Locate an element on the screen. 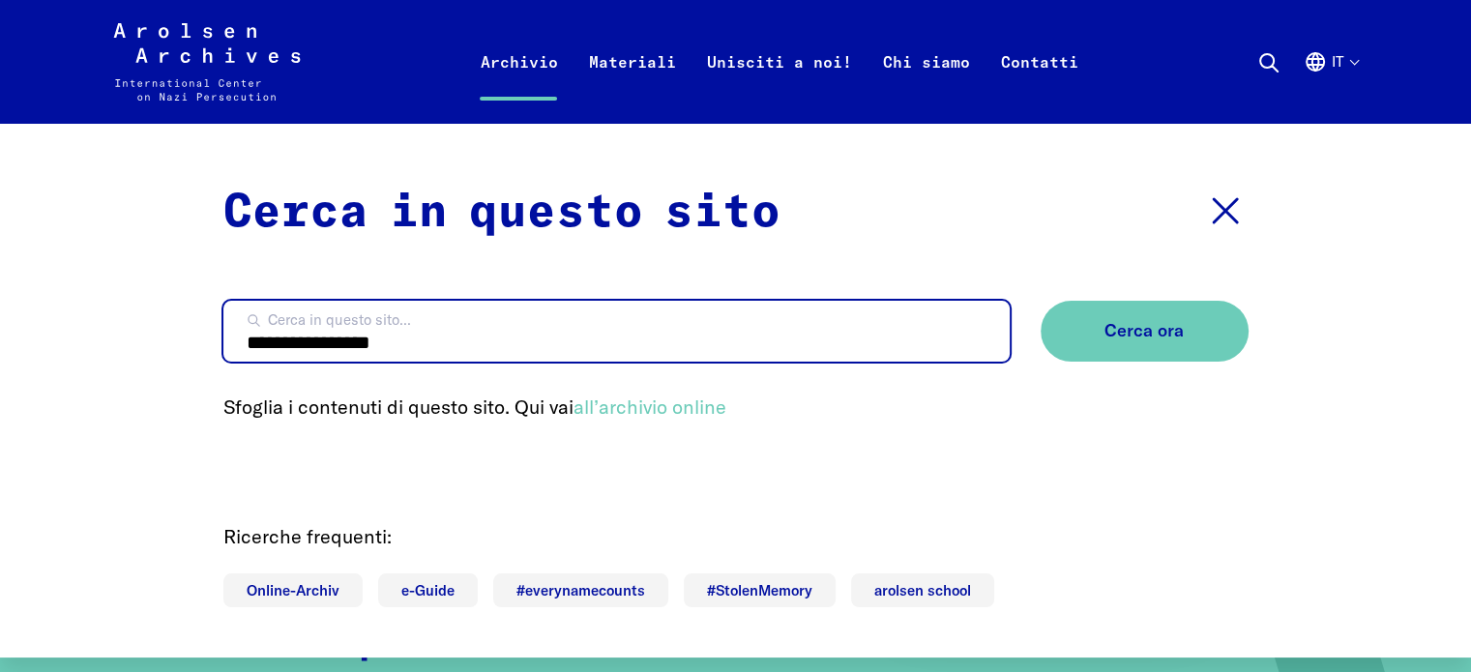  p: Ricerche frequenti: is located at coordinates (736, 537).